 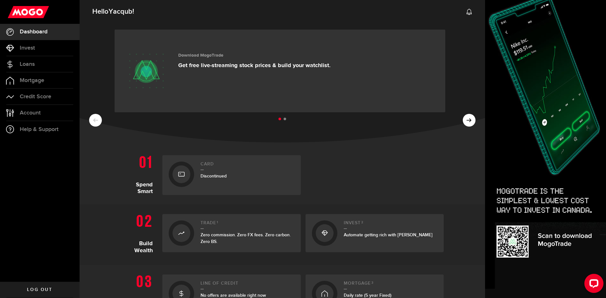 I want to click on span: Credit Score, so click(x=35, y=97).